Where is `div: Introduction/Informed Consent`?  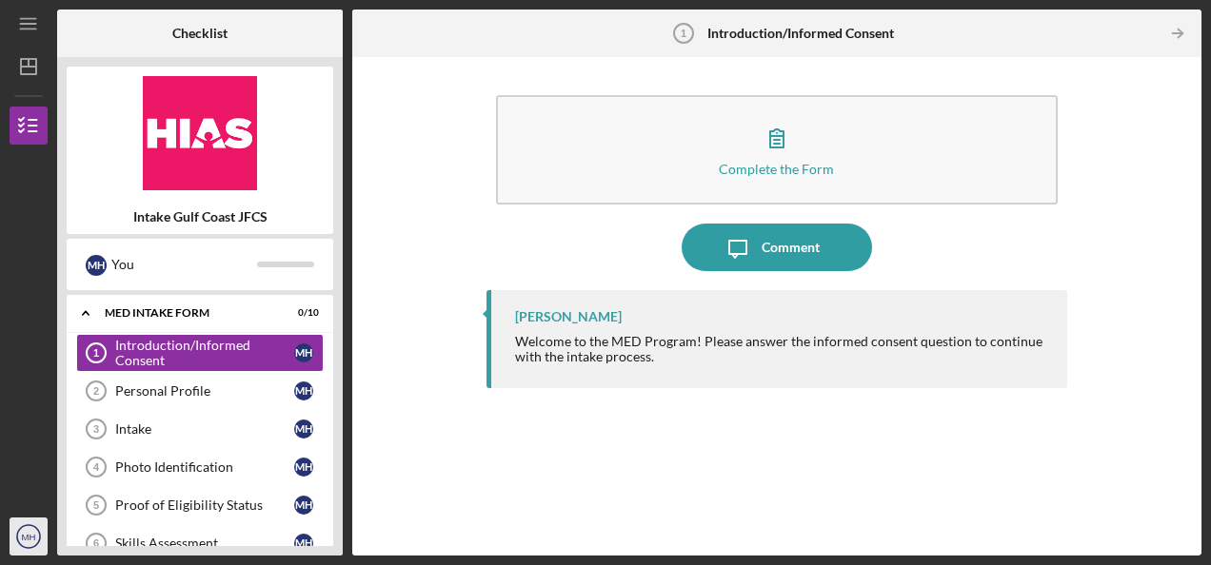
div: Introduction/Informed Consent is located at coordinates (205, 353).